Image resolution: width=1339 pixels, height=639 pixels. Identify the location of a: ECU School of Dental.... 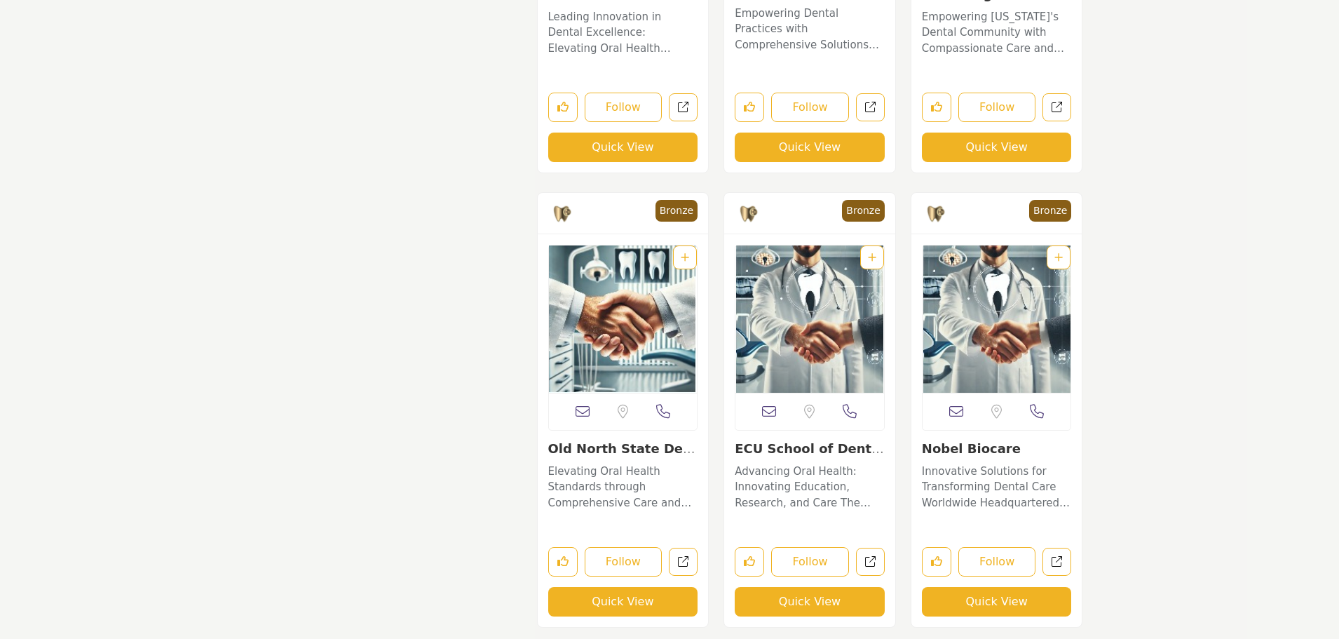
(809, 456).